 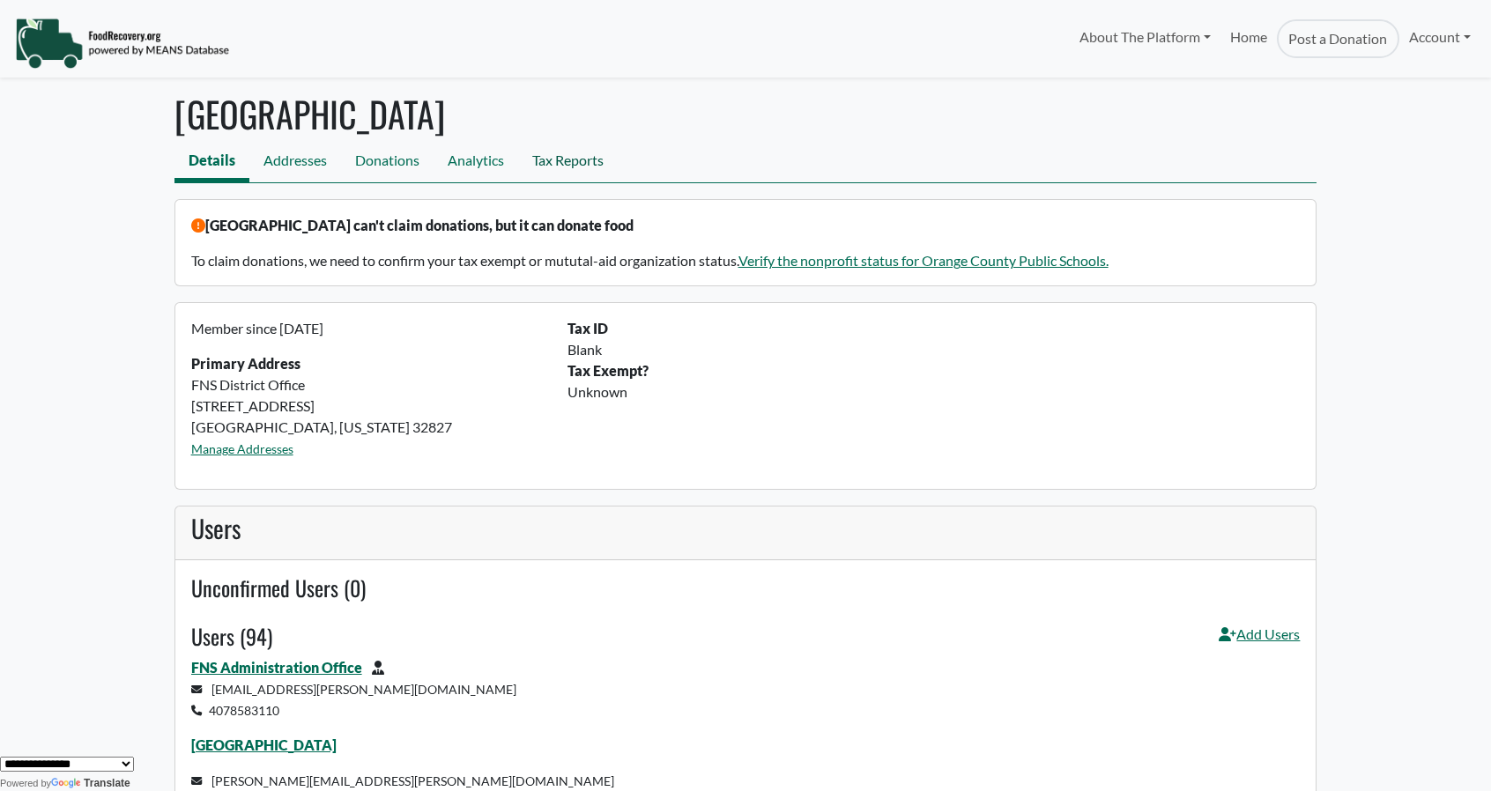 What do you see at coordinates (745, 261) in the screenshot?
I see `p: To claim donations, we need to confirm your tax exempt or mututal-aid organization status.` at bounding box center [745, 261].